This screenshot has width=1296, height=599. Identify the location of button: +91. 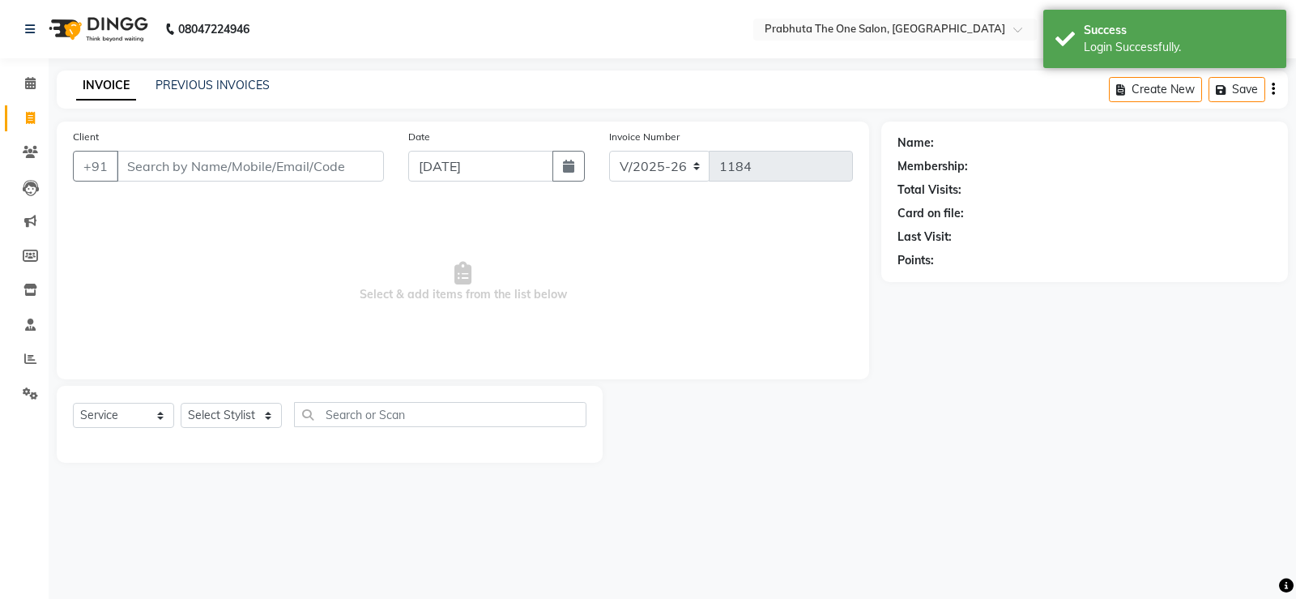
(96, 166).